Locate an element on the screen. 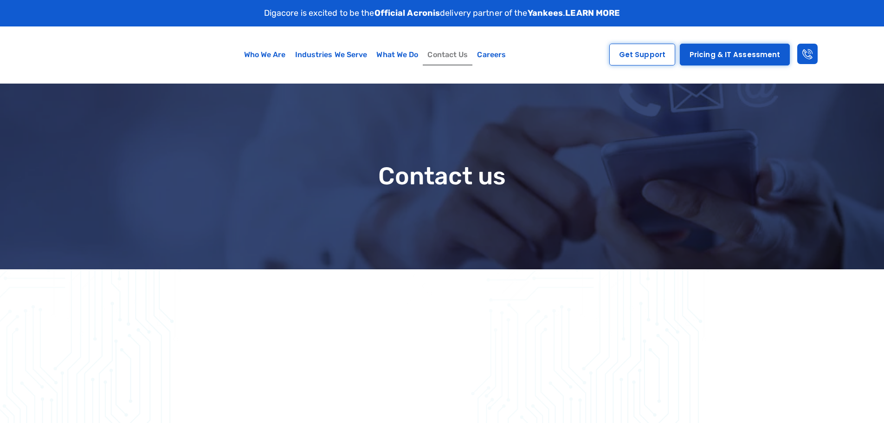  a: What We Do is located at coordinates (397, 55).